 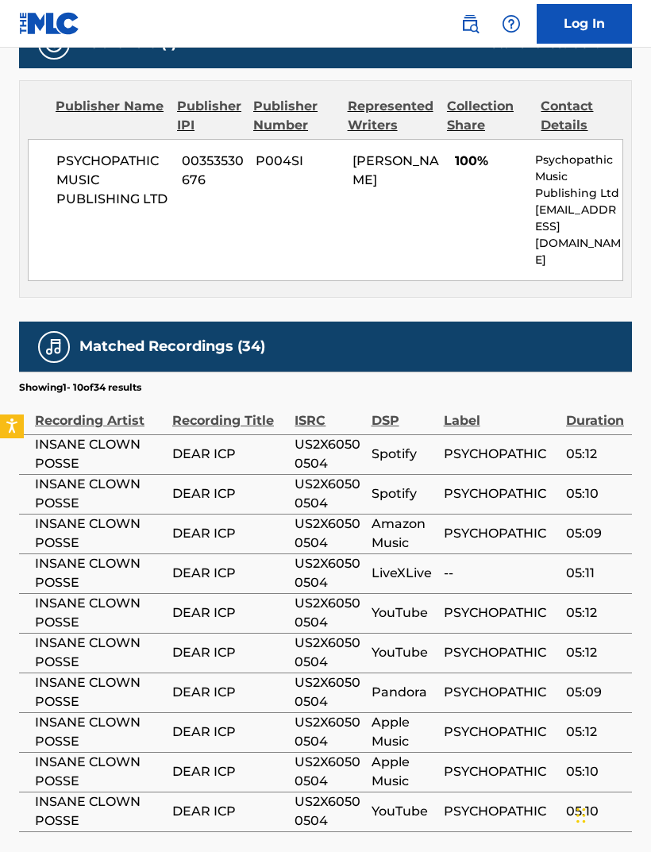 What do you see at coordinates (470, 24) in the screenshot?
I see `img: search` at bounding box center [470, 24].